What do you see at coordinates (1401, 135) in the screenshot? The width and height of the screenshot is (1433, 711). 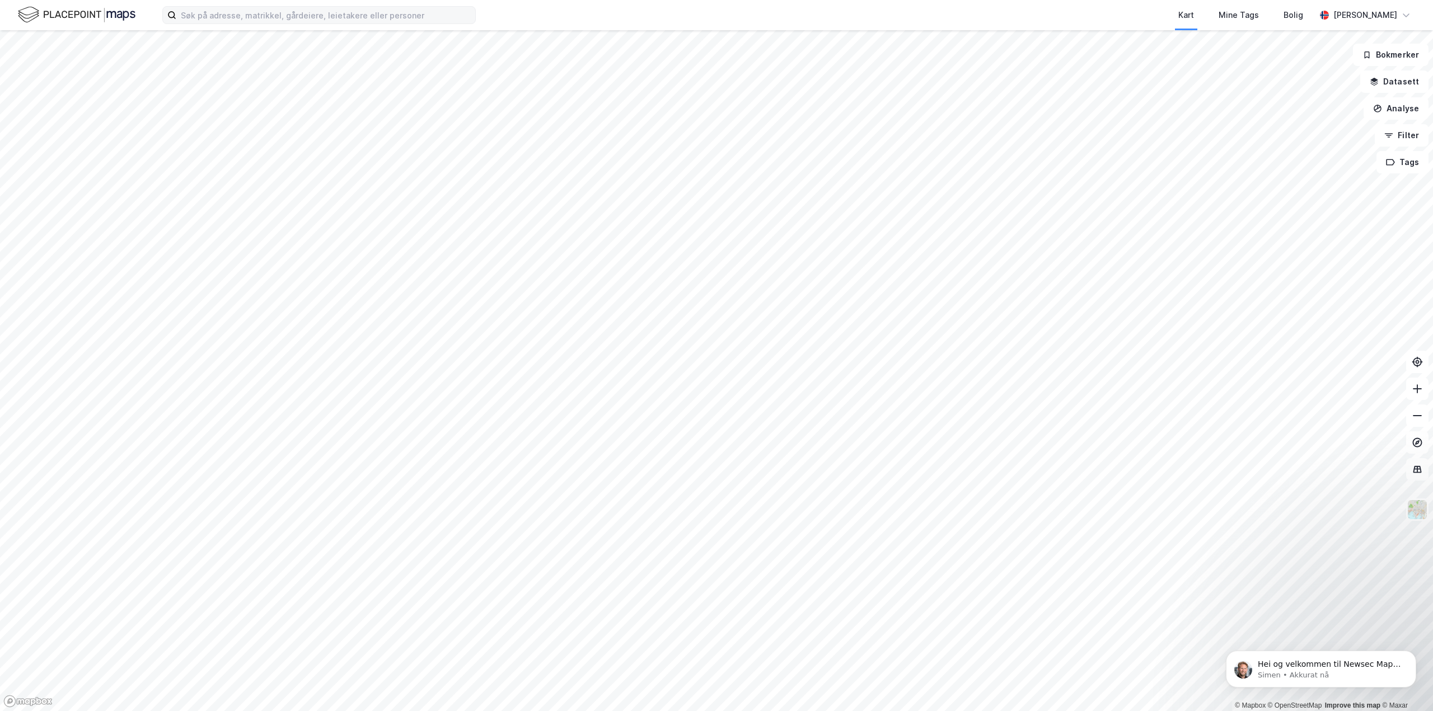 I see `button: Filter` at bounding box center [1401, 135].